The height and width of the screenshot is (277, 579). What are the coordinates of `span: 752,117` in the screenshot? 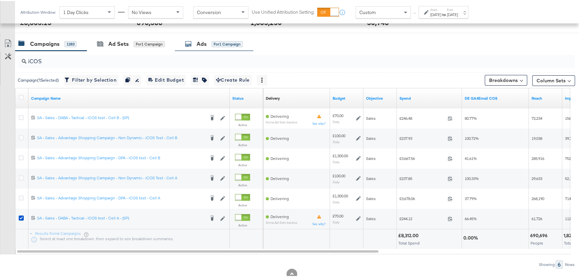 It's located at (571, 157).